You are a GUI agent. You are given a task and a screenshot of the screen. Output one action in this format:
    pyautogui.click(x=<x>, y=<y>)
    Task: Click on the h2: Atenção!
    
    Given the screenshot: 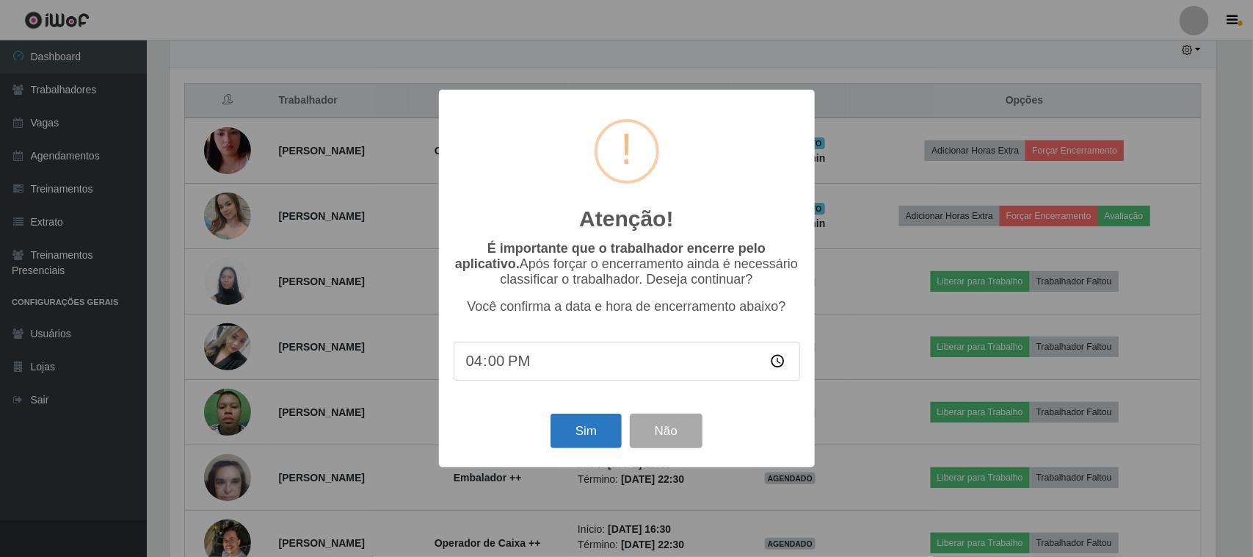 What is the action you would take?
    pyautogui.click(x=626, y=219)
    